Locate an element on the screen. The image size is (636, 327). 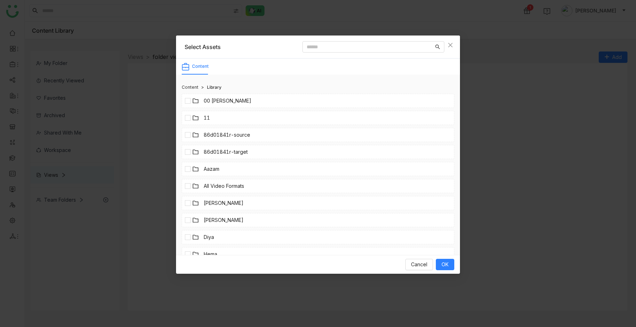
button: OK is located at coordinates (445, 264).